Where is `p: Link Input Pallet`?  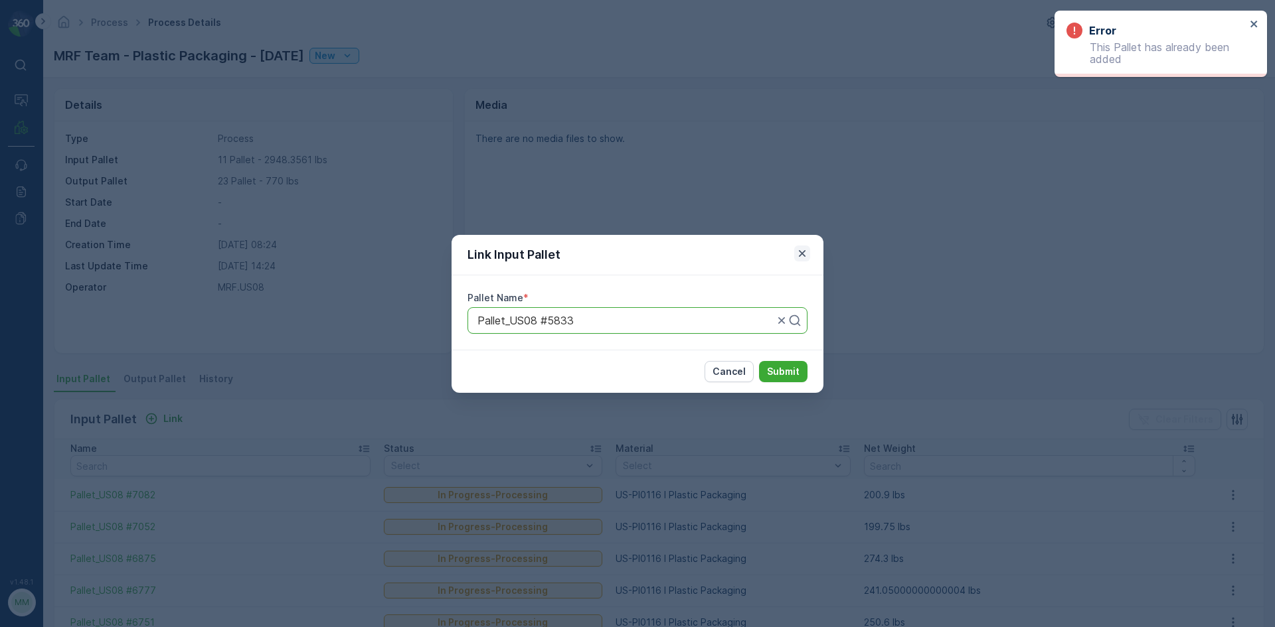
p: Link Input Pallet is located at coordinates (514, 255).